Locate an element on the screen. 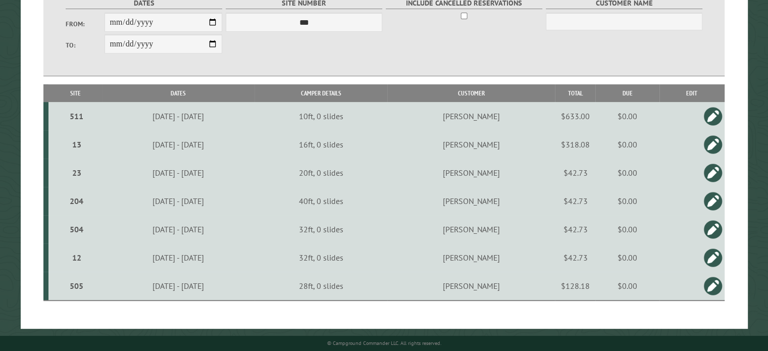  td: 16ft, 0 slides is located at coordinates (321, 144).